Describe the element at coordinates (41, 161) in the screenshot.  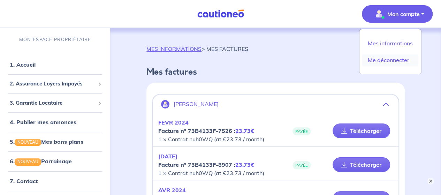
I see `a: 6.NOUVEAUParrainage` at that location.